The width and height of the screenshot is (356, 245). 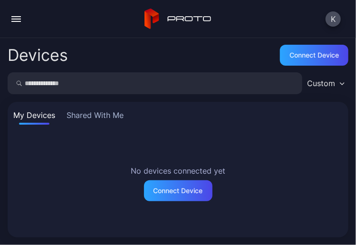 What do you see at coordinates (38, 55) in the screenshot?
I see `h2: Devices` at bounding box center [38, 55].